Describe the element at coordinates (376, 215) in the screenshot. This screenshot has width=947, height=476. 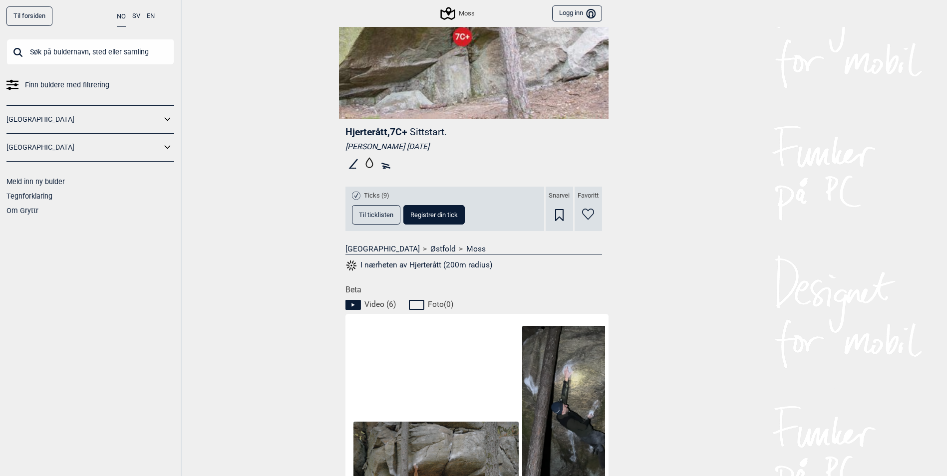
I see `button: Til ticklisten` at that location.